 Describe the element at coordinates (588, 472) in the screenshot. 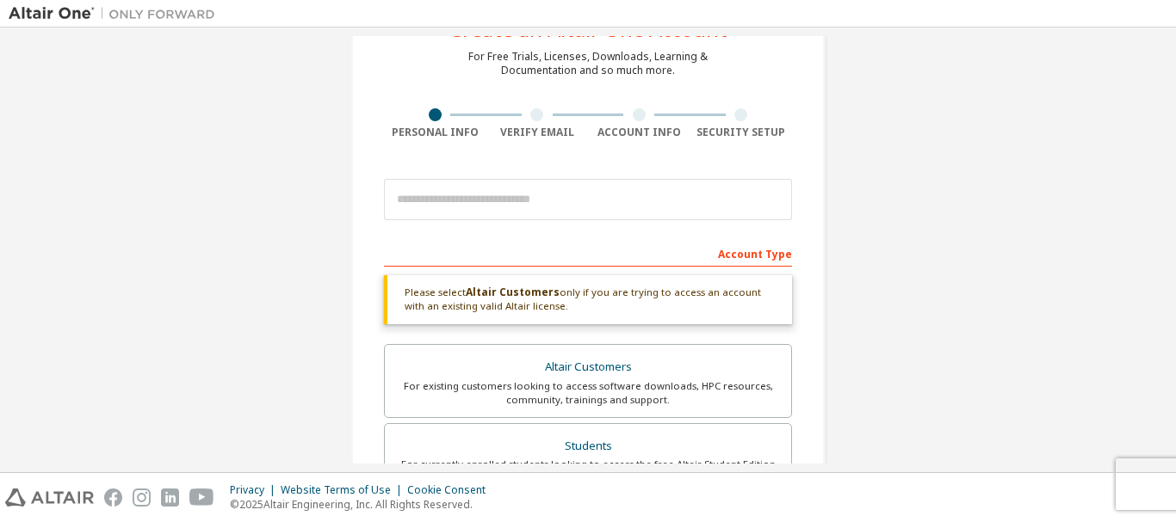

I see `div: For currently enrolled students looking to access the free Altair Student Edition bundle and all ...` at that location.